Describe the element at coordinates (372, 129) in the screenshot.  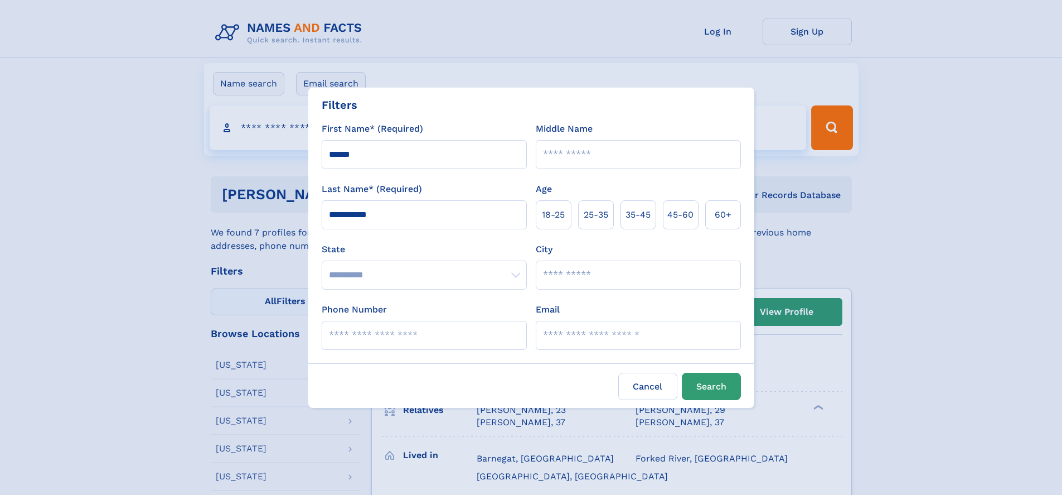
I see `label: First Name* (Required)` at that location.